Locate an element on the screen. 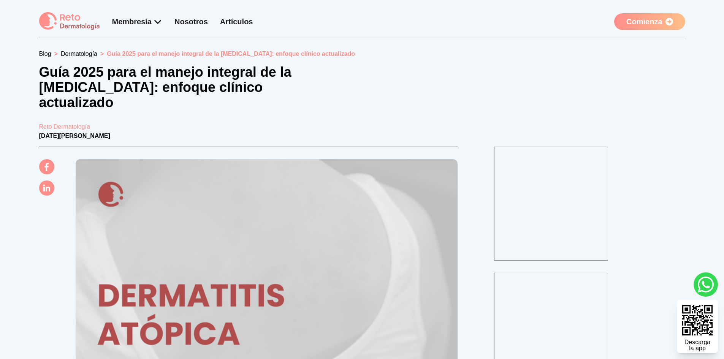  a: Comienza is located at coordinates (649, 22).